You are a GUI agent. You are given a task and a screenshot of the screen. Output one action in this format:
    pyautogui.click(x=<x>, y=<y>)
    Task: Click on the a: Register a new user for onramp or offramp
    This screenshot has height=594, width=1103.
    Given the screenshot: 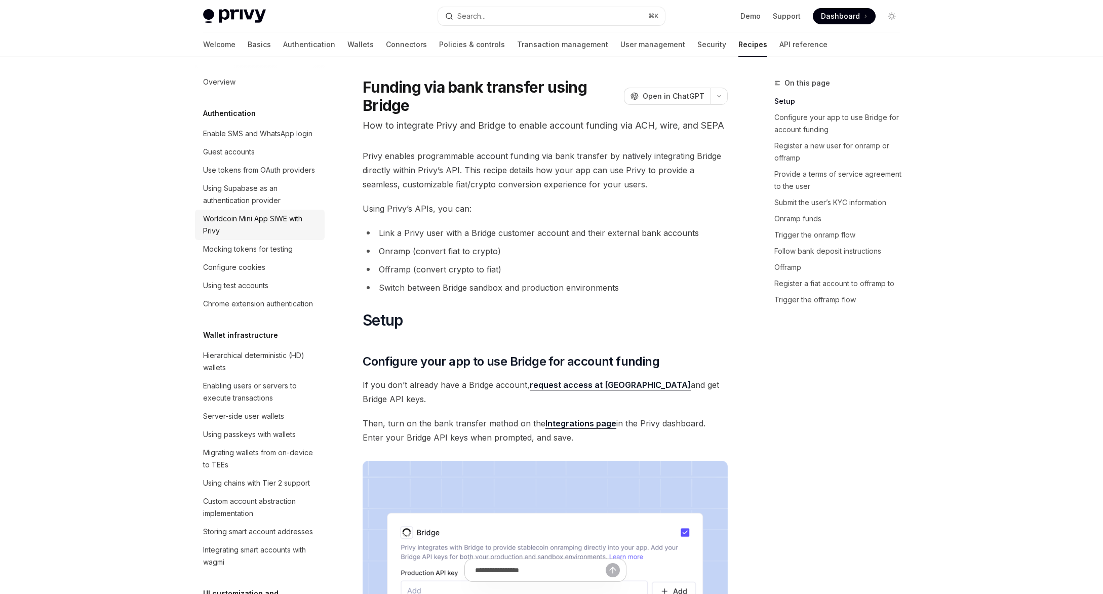 What is the action you would take?
    pyautogui.click(x=841, y=152)
    